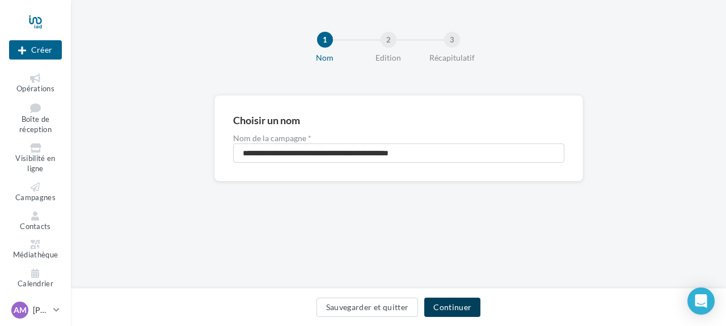 This screenshot has width=726, height=326. What do you see at coordinates (389, 58) in the screenshot?
I see `div: Edition` at bounding box center [389, 58].